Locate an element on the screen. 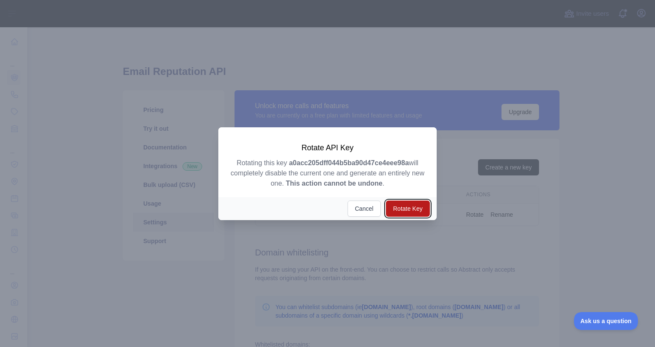  strong: This action cannot be undone is located at coordinates (334, 183).